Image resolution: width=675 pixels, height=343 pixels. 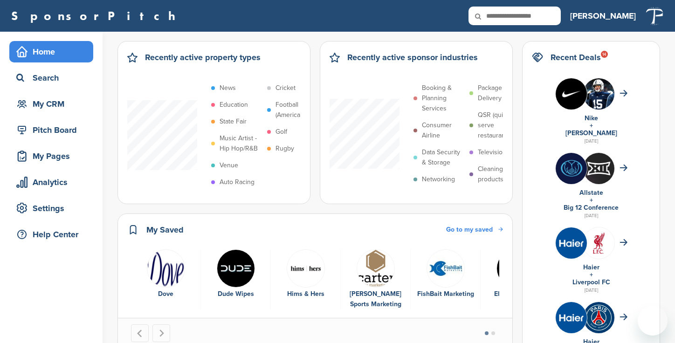 What do you see at coordinates (54, 78) in the screenshot?
I see `div: Search` at bounding box center [54, 78].